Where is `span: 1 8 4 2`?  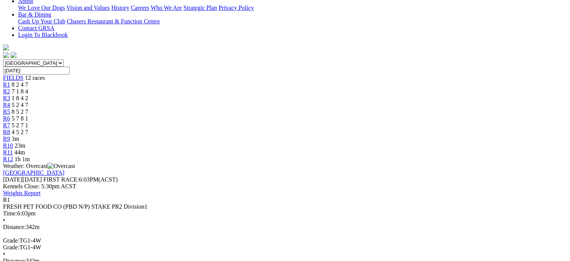
span: 1 8 4 2 is located at coordinates (20, 98).